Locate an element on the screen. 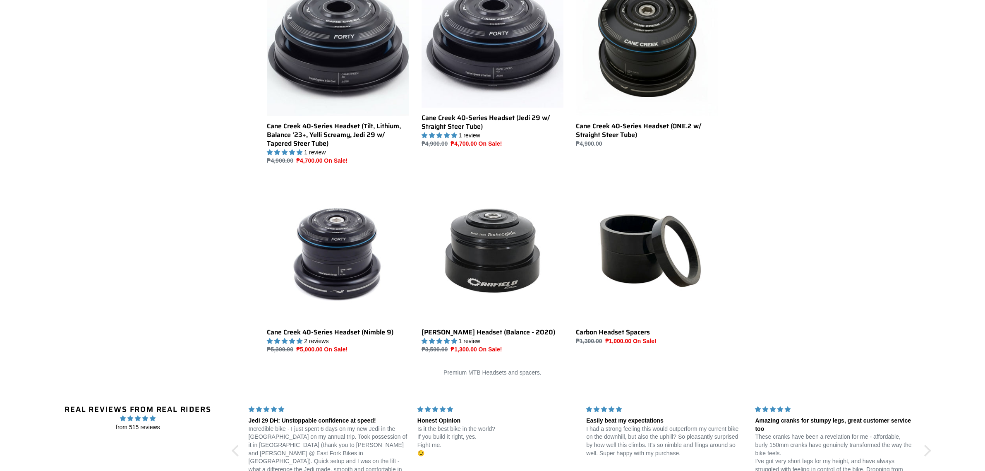  h2: Real Reviews from Real Riders is located at coordinates (138, 410).